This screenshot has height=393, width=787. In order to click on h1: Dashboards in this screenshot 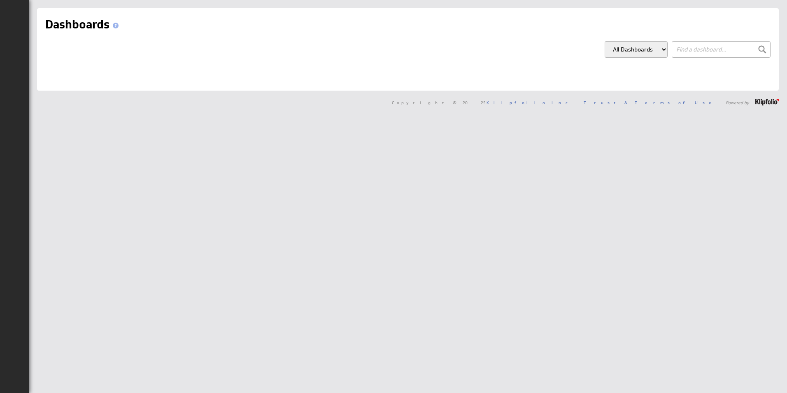, I will do `click(84, 25)`.